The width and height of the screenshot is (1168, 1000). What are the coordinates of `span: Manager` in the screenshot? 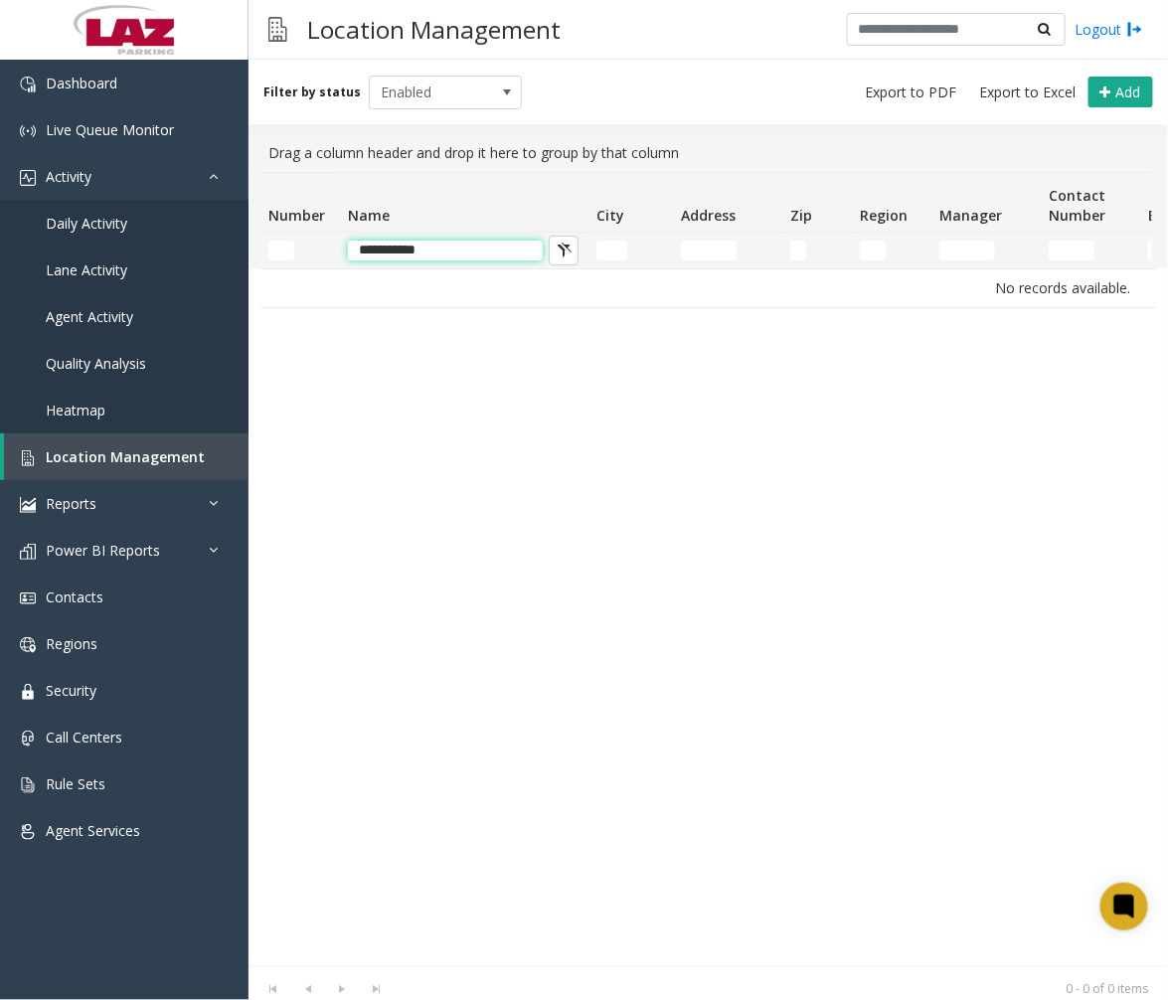 It's located at (970, 215).